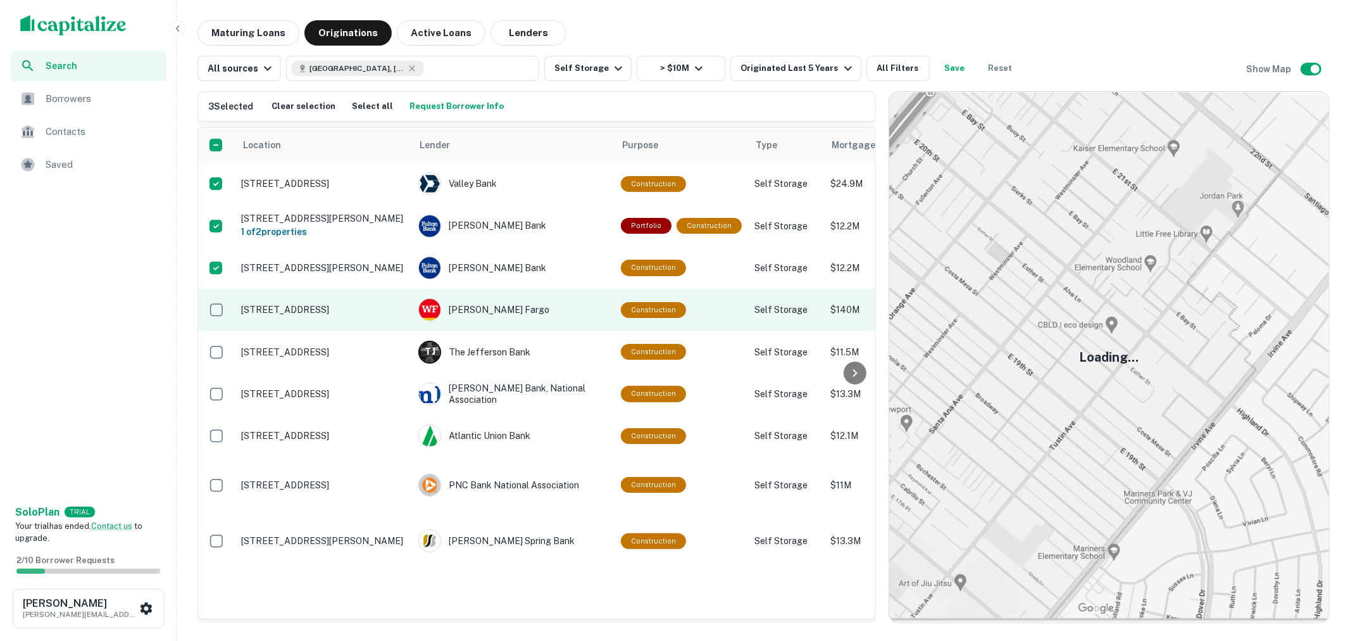  What do you see at coordinates (894, 310) in the screenshot?
I see `p: $140M` at bounding box center [894, 310].